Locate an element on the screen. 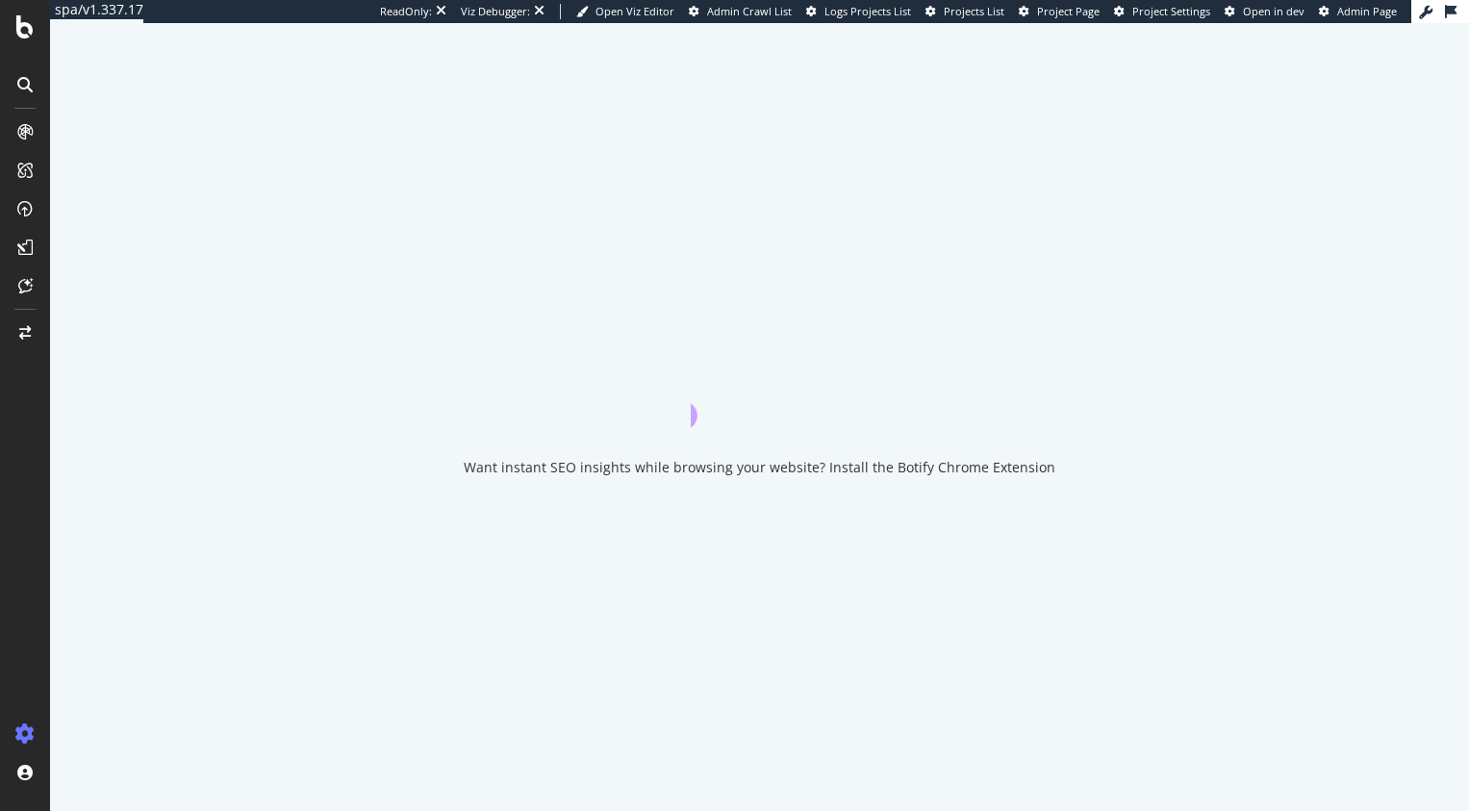 The width and height of the screenshot is (1469, 811). a: Logs Projects List is located at coordinates (858, 12).